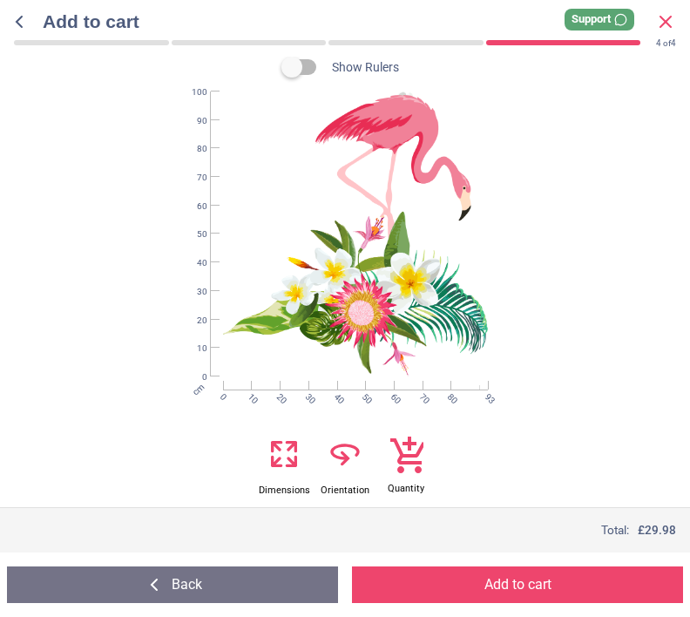 The image size is (690, 617). What do you see at coordinates (345, 485) in the screenshot?
I see `span: Orientation` at bounding box center [345, 485].